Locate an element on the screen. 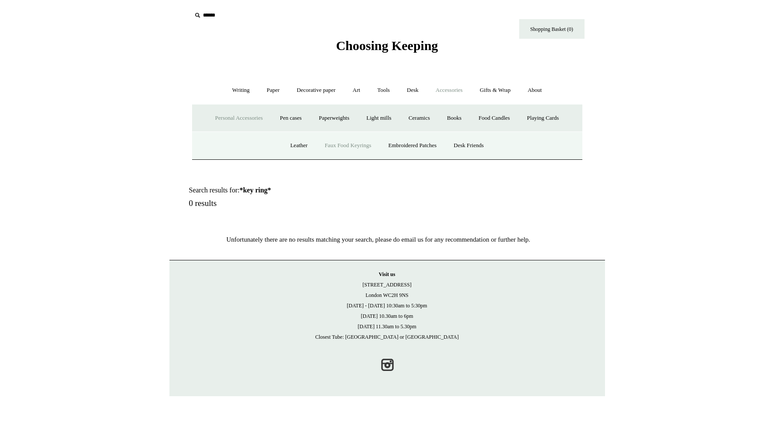 This screenshot has height=438, width=774. a: Personal Accessories is located at coordinates (239, 118).